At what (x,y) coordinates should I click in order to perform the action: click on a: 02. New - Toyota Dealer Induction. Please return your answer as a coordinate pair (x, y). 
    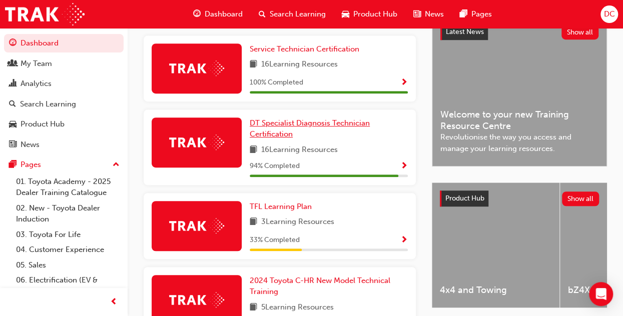
    Looking at the image, I should click on (68, 214).